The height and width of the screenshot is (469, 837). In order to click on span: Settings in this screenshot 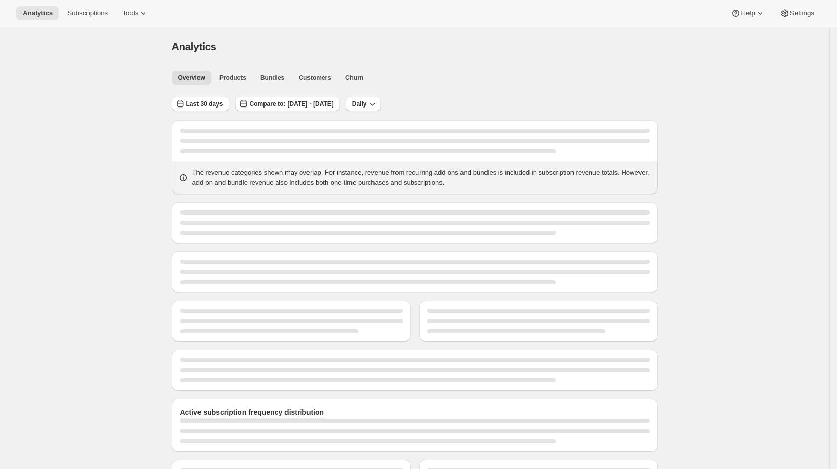, I will do `click(802, 13)`.